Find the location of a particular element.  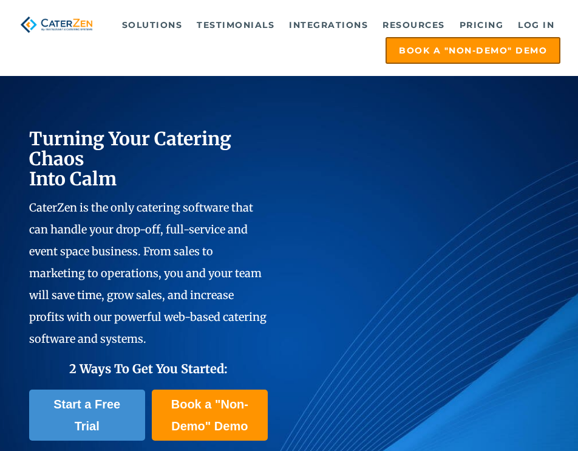

a: Integrations is located at coordinates (329, 25).